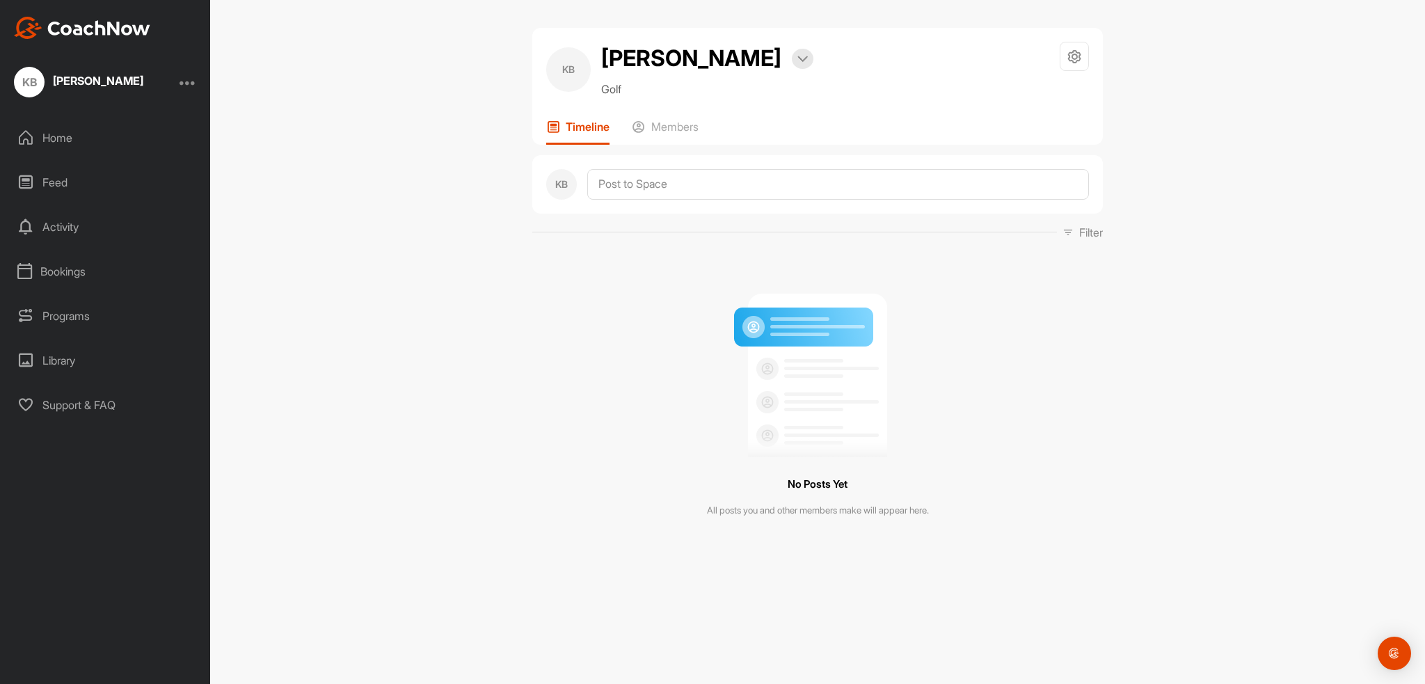 The height and width of the screenshot is (684, 1425). I want to click on p: Golf, so click(707, 89).